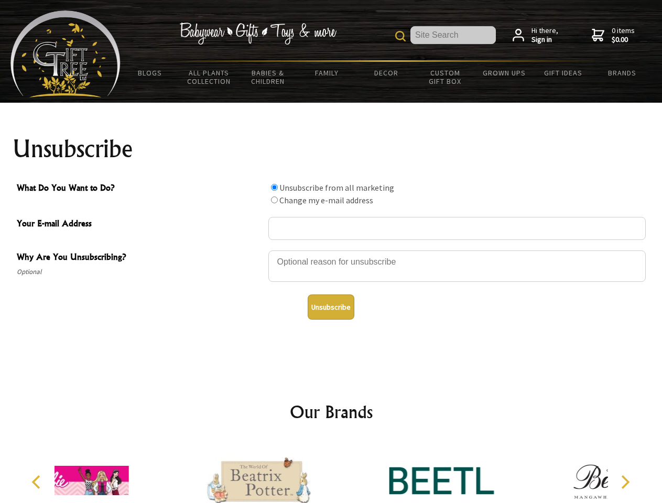 The height and width of the screenshot is (503, 662). I want to click on a: Hi there,Sign in, so click(535, 35).